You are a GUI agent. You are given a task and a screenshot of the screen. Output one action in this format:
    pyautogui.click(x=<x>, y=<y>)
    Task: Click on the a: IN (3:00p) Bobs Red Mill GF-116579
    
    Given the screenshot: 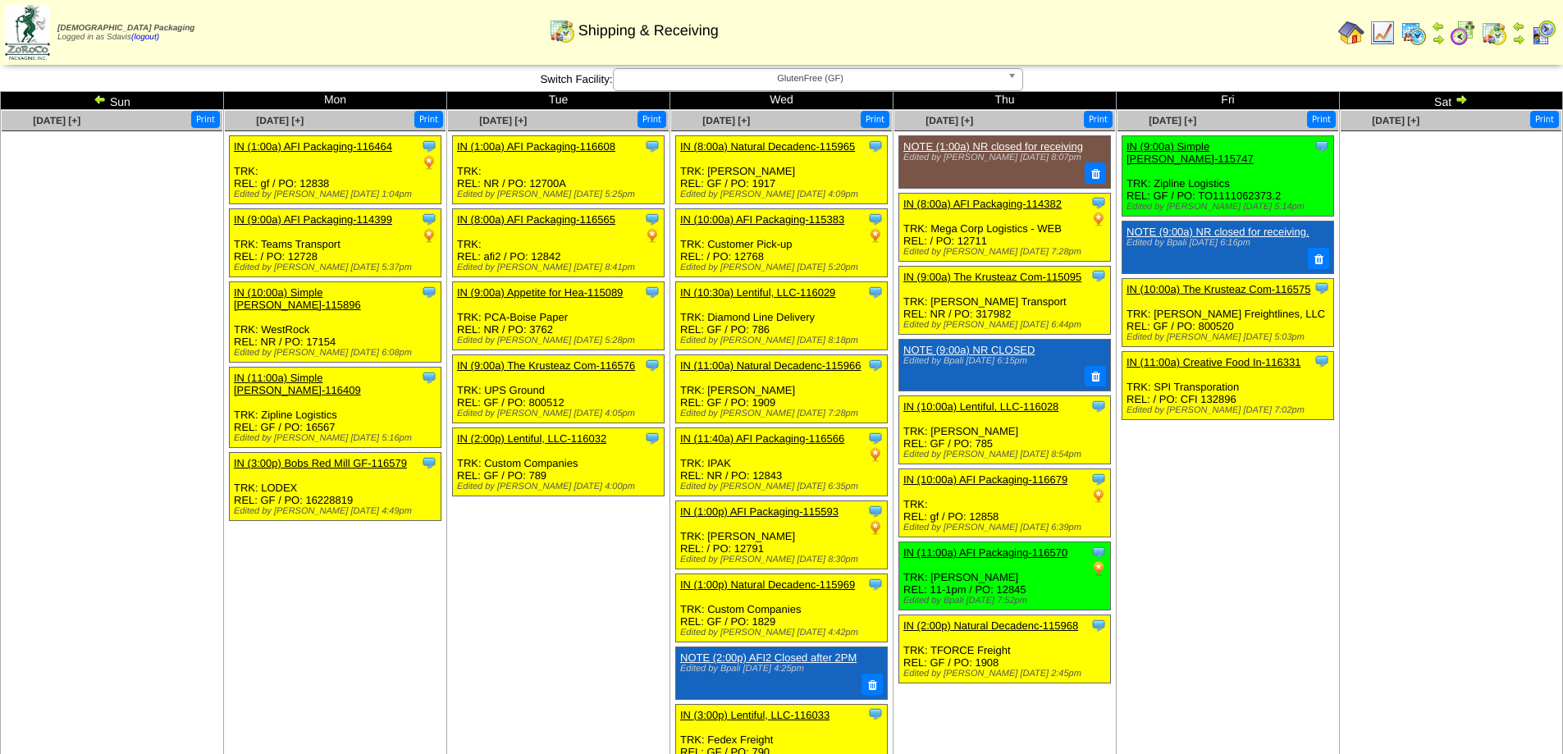 What is the action you would take?
    pyautogui.click(x=320, y=463)
    